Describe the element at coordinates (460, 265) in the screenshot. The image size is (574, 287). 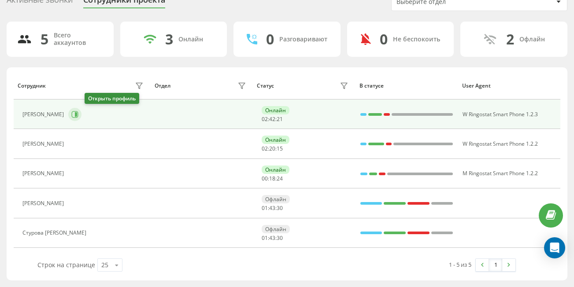
I see `div: 1 - 5 из 5` at that location.